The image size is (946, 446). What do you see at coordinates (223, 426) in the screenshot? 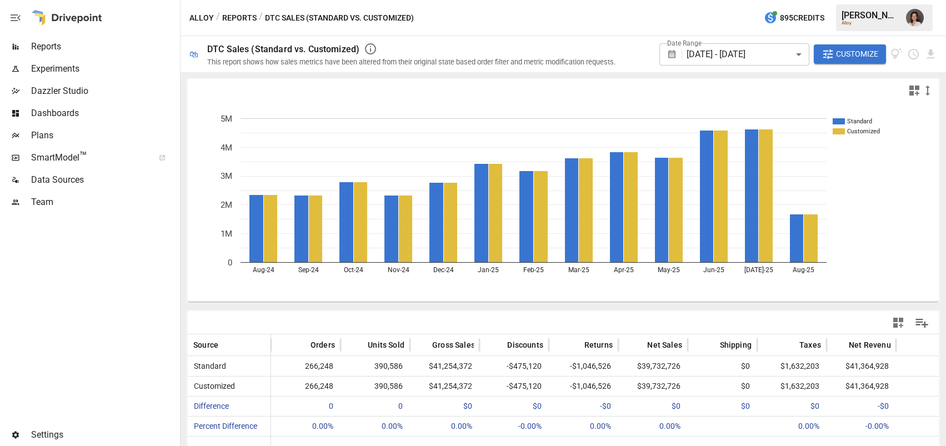
I see `span: Percent Difference` at bounding box center [223, 426].